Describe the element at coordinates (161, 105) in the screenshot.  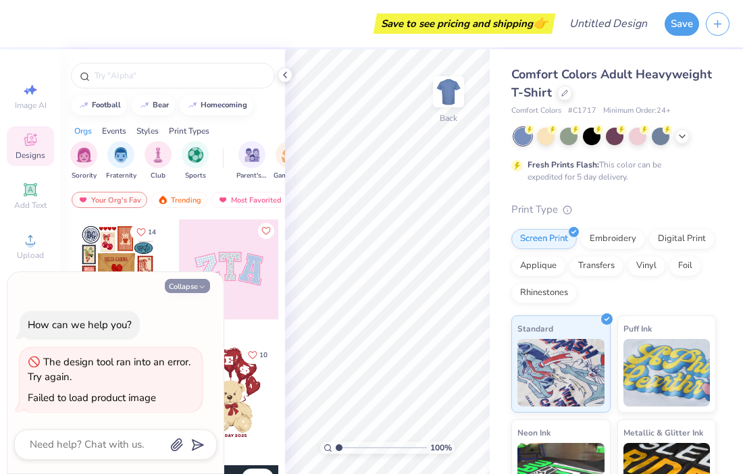
I see `div: bear` at that location.